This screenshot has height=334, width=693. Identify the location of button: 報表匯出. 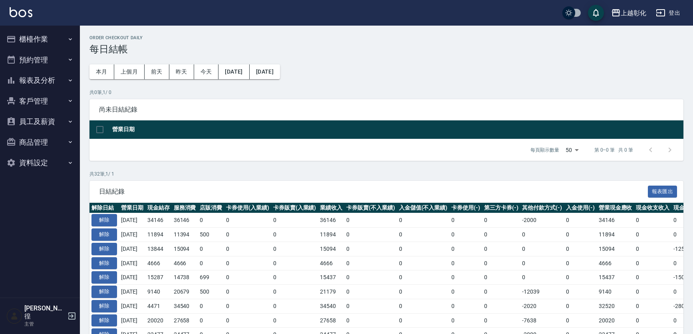
(663, 191).